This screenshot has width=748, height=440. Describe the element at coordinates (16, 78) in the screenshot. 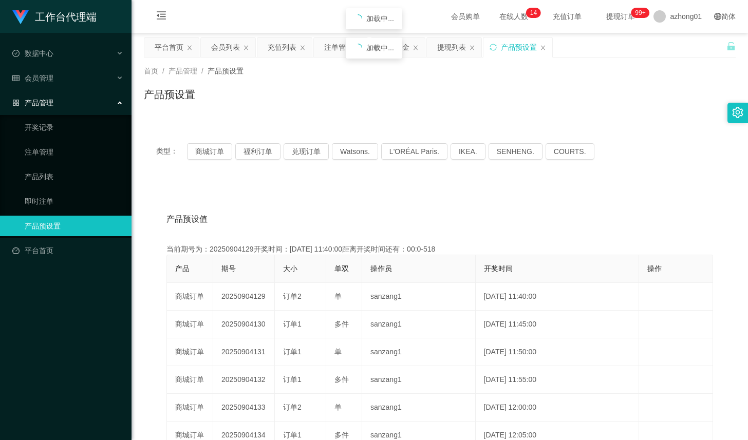

I see `i: 图标: table` at that location.